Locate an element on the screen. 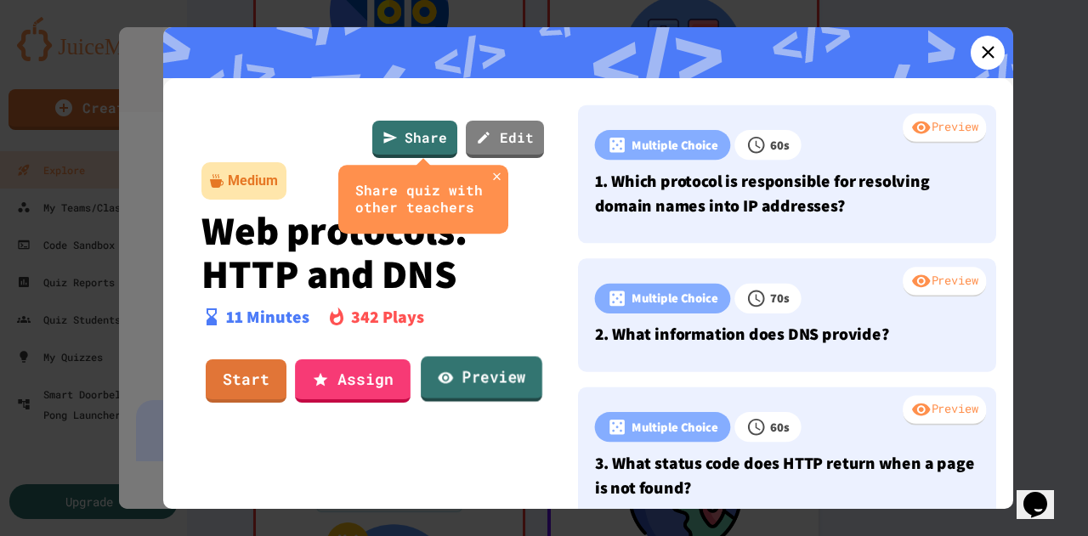  a: Edit is located at coordinates (505, 139).